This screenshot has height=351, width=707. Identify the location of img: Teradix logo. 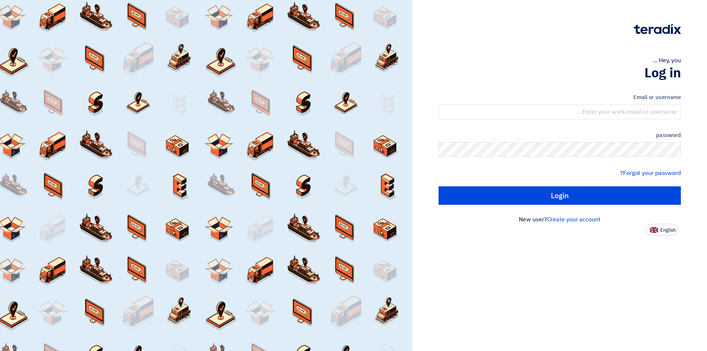
(658, 29).